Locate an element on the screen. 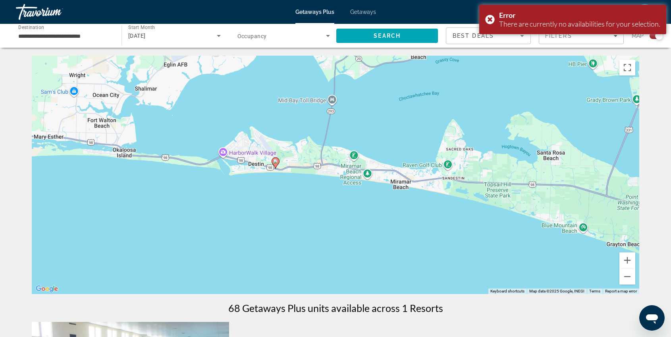  a: Getaways Plus is located at coordinates (315, 12).